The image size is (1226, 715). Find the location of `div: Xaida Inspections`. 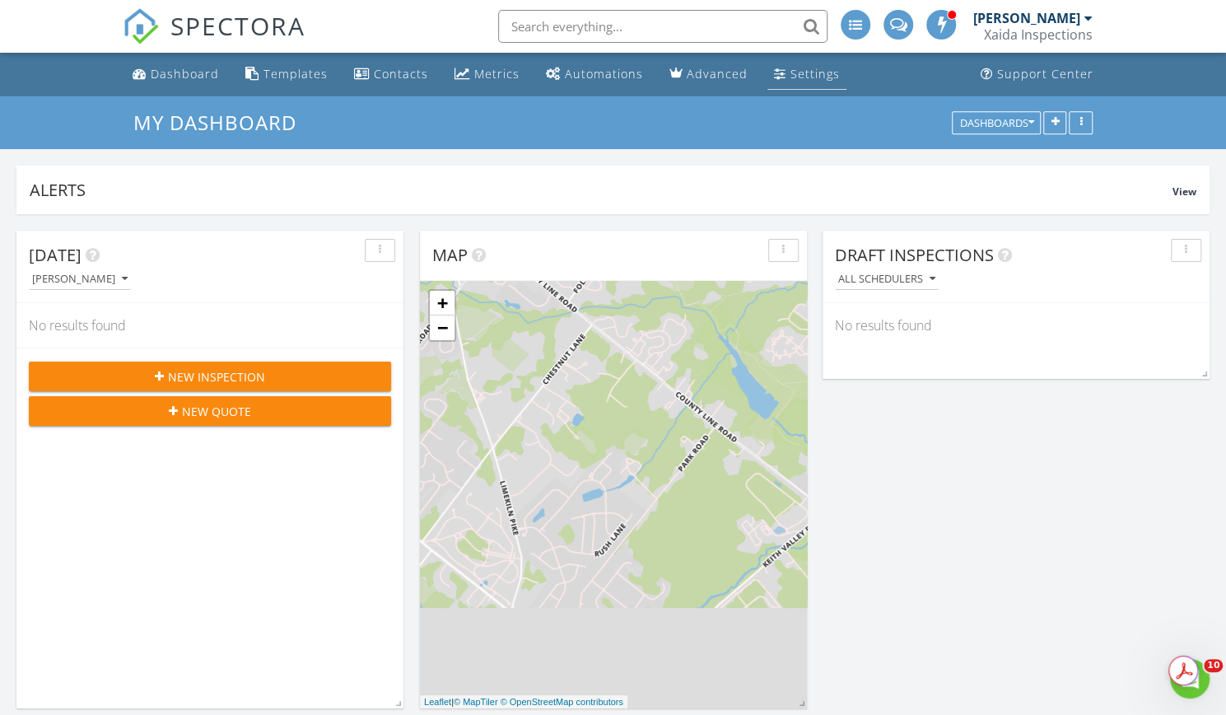

div: Xaida Inspections is located at coordinates (1039, 35).